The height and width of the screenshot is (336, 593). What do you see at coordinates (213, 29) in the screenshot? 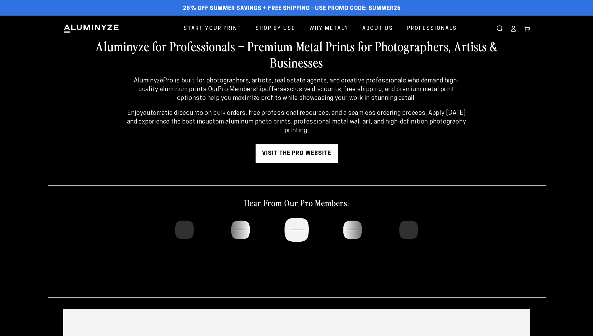
I see `a: Start Your Print` at bounding box center [213, 29].